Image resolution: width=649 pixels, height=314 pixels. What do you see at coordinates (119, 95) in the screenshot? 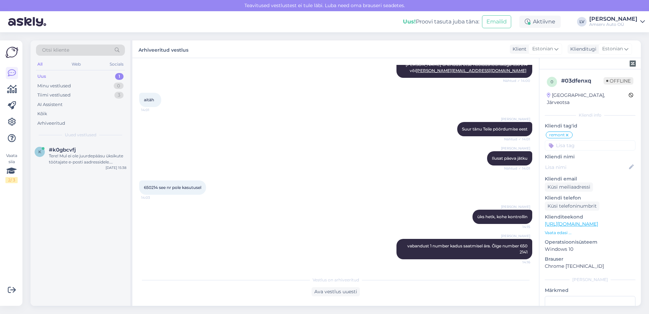
I see `div: 3` at bounding box center [119, 95].